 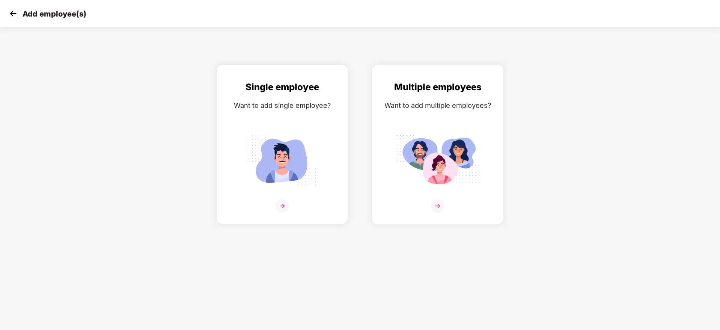 I want to click on img: svg+xml;base64,PHN2ZyB4bWxucz0iaHR0cDovL3d3dy53My5vcmcvMjAwMC9zdmciIHdpZHRoPSIzMCIgaGVpZ2h0PSIzMC..., so click(x=13, y=14).